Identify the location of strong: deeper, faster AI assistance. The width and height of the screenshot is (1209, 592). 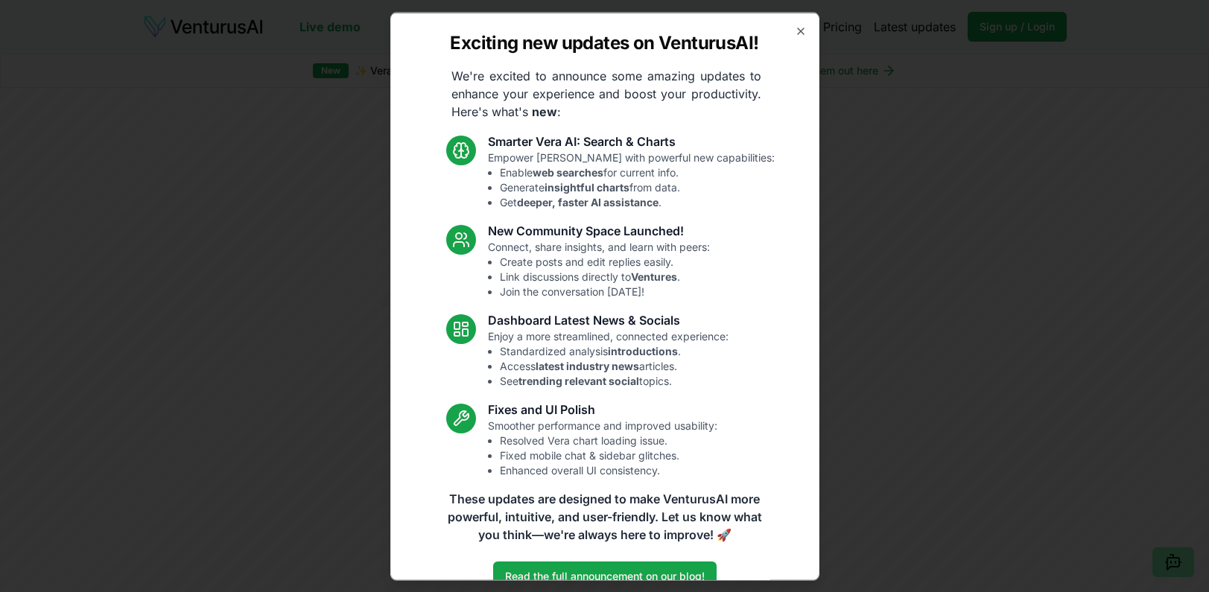
(588, 201).